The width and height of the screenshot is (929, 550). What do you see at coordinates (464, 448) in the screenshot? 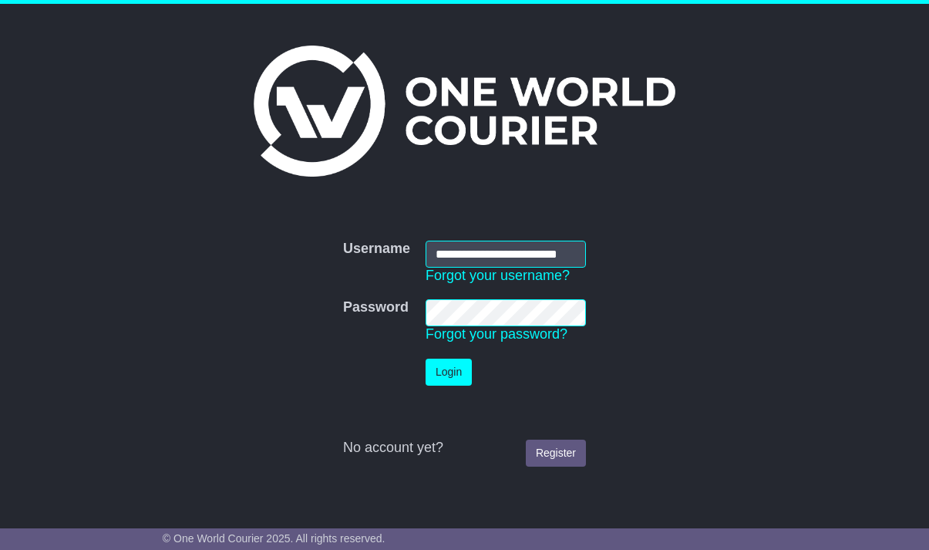
I see `div: No account yet?` at bounding box center [464, 448].